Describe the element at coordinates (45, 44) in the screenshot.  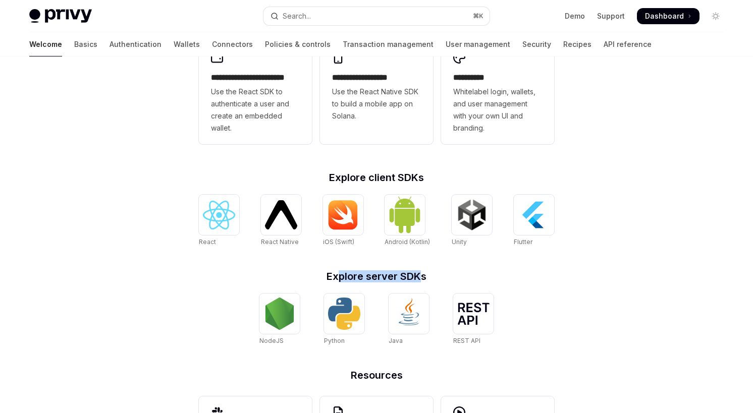
I see `a: Welcome` at that location.